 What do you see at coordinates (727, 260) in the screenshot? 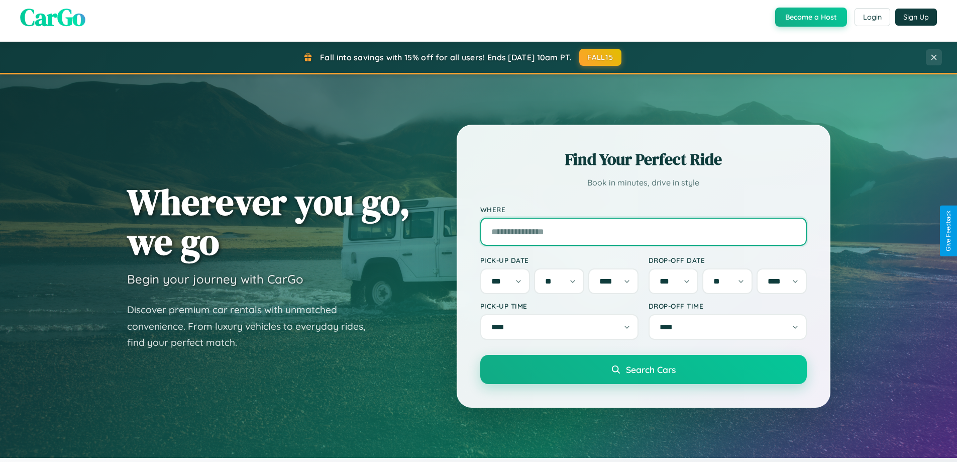
I see `label: Drop-off Date` at bounding box center [727, 260].